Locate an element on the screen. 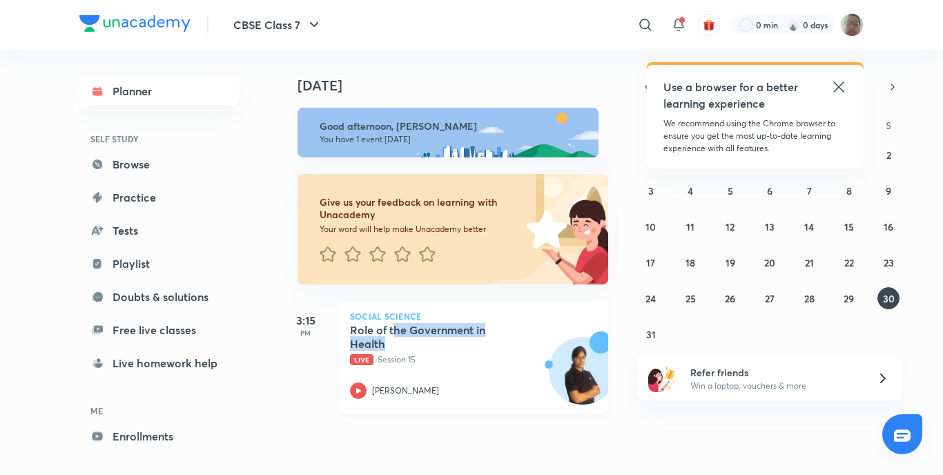 The image size is (943, 475). abbr: August 2, 2025 is located at coordinates (888, 155).